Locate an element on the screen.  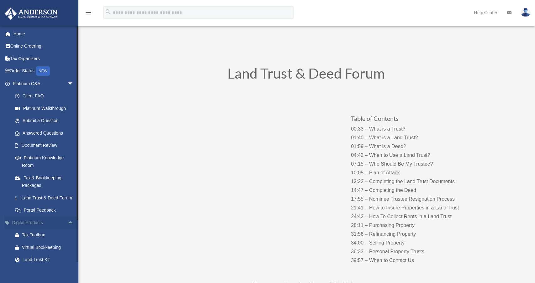
a: Virtual Bookkeeping is located at coordinates (46, 248).